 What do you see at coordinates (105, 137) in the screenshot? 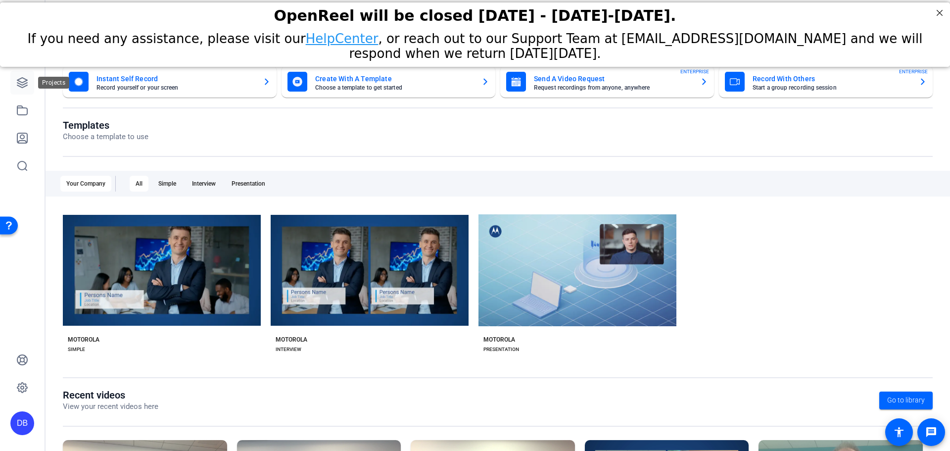
I see `p: Choose a template to use` at bounding box center [105, 137].